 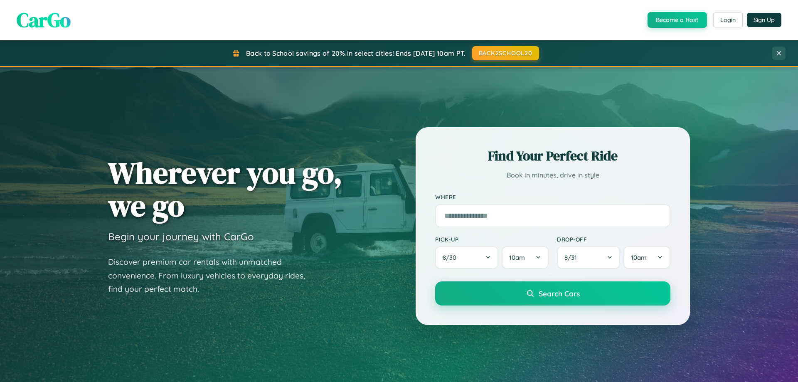 What do you see at coordinates (553, 175) in the screenshot?
I see `p: Book in minutes, drive in style` at bounding box center [553, 175].